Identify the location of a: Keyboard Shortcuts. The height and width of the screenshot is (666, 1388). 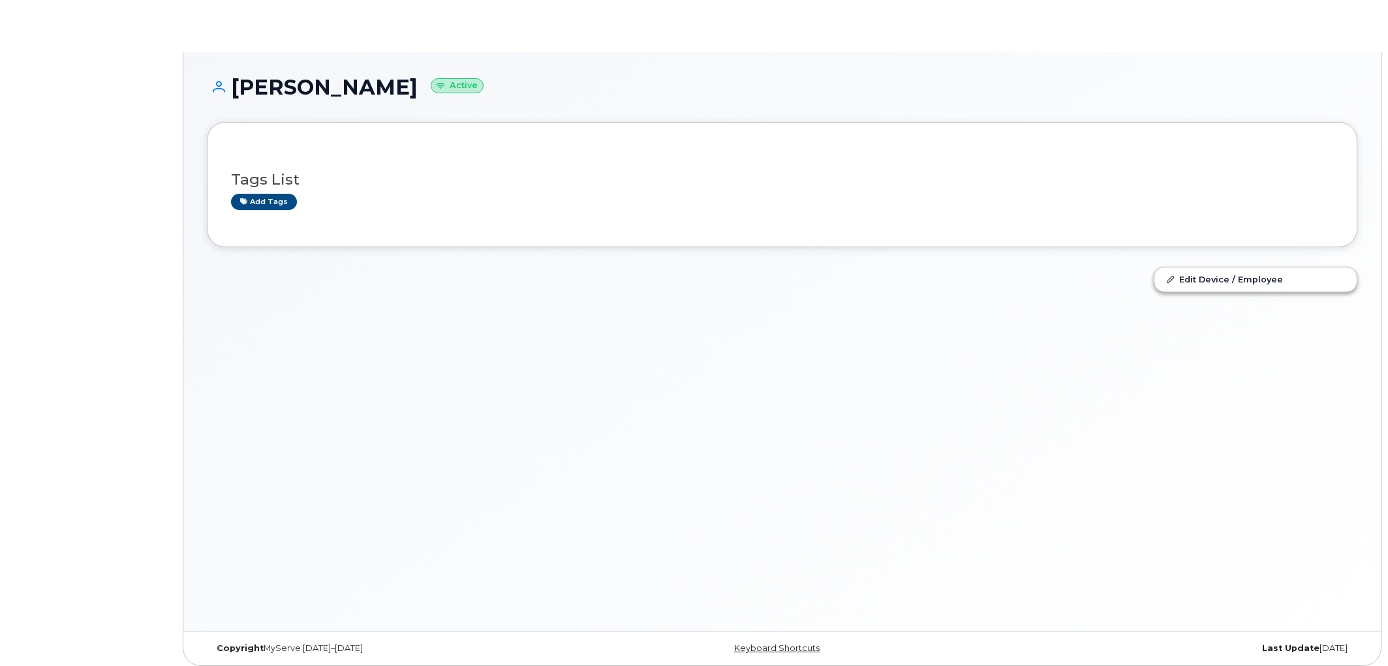
(777, 648).